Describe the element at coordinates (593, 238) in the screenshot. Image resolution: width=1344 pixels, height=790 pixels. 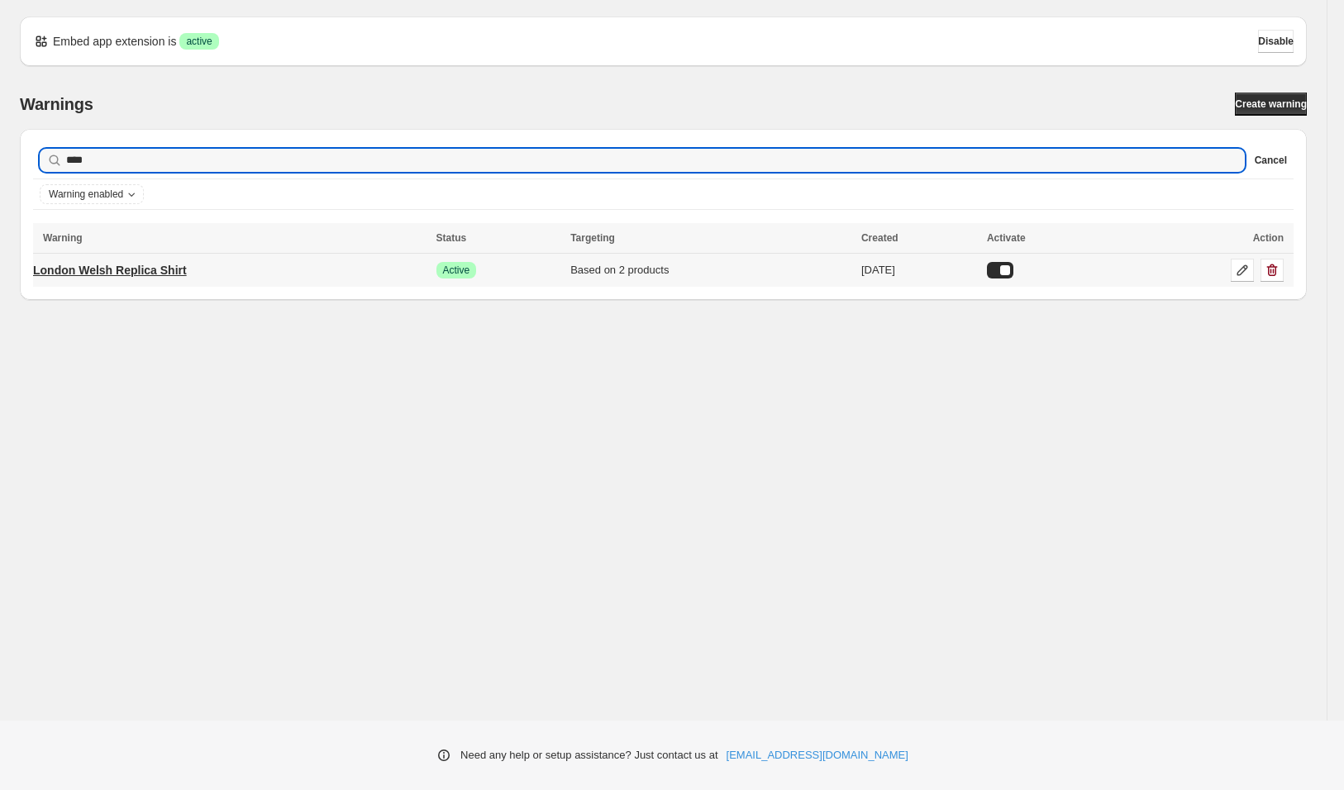
I see `span: Targeting` at that location.